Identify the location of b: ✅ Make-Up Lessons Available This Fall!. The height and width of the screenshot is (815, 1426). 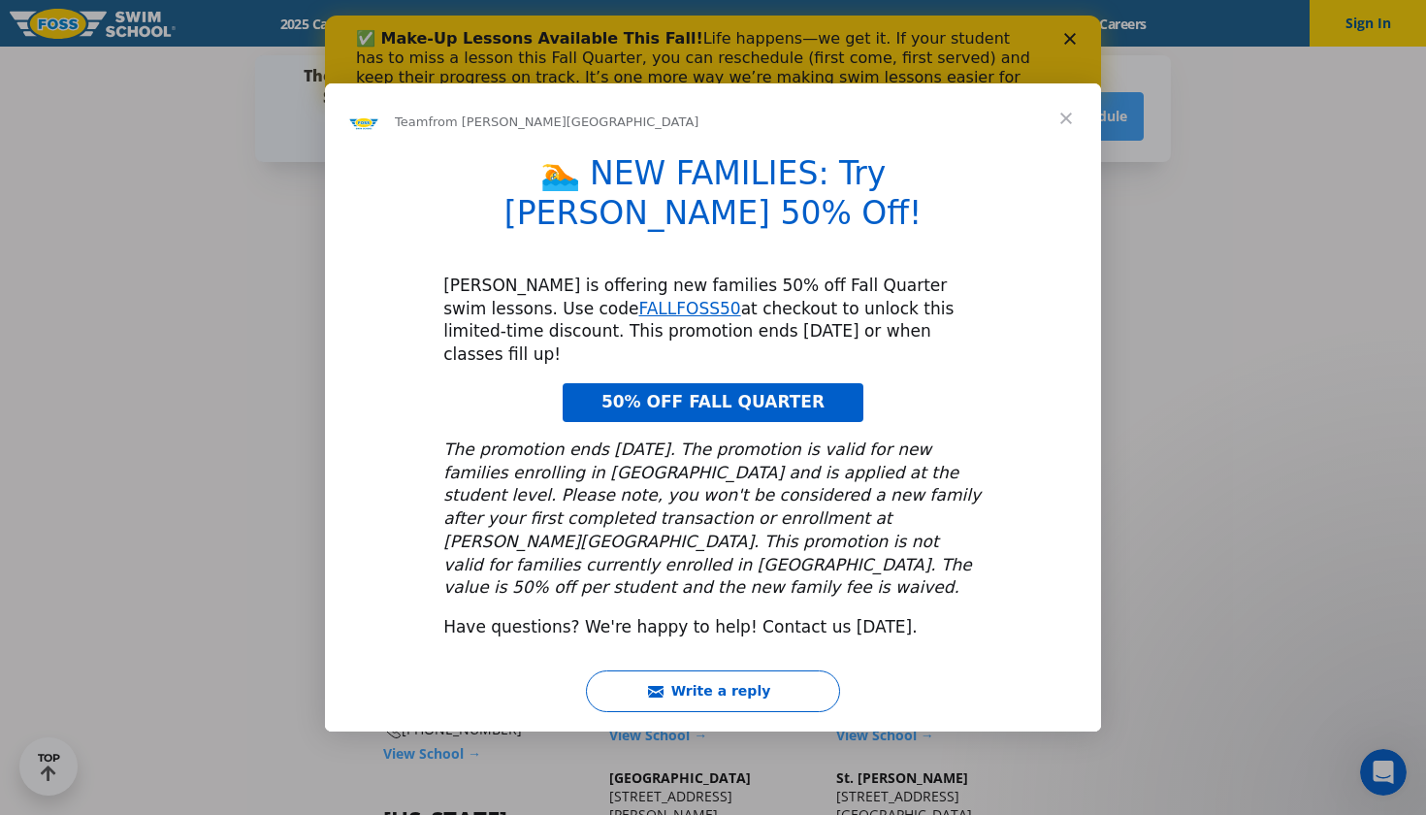
(205, 22).